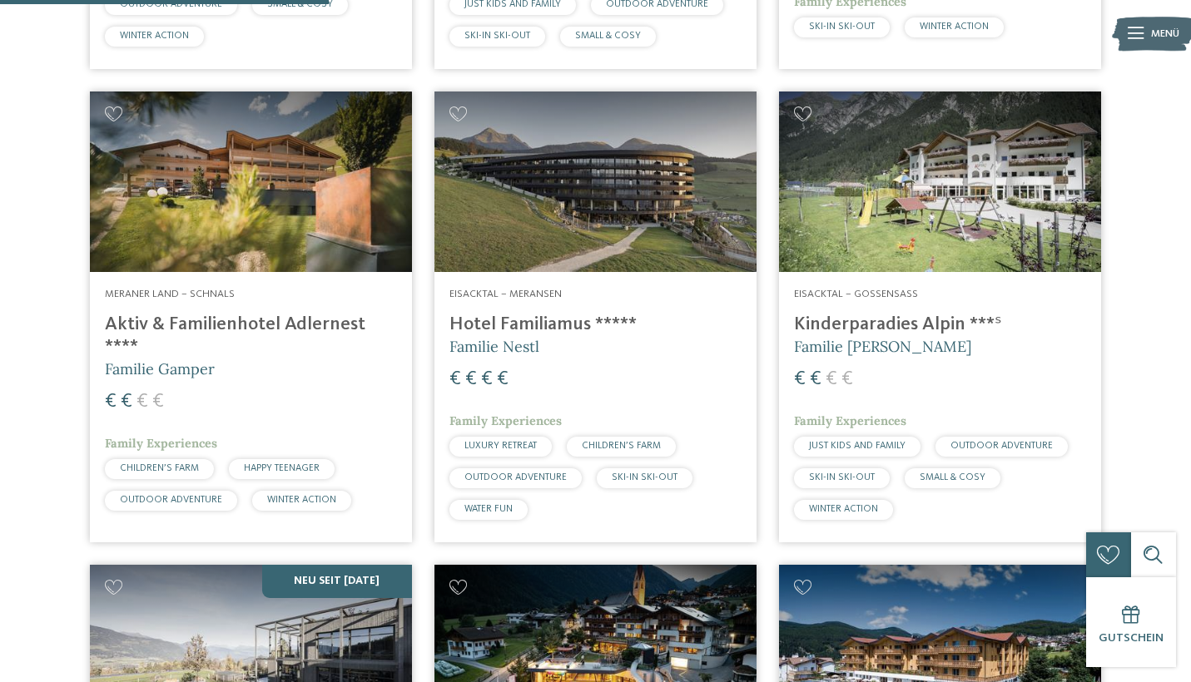 Image resolution: width=1191 pixels, height=682 pixels. What do you see at coordinates (1131, 622) in the screenshot?
I see `a: Gutschein` at bounding box center [1131, 622].